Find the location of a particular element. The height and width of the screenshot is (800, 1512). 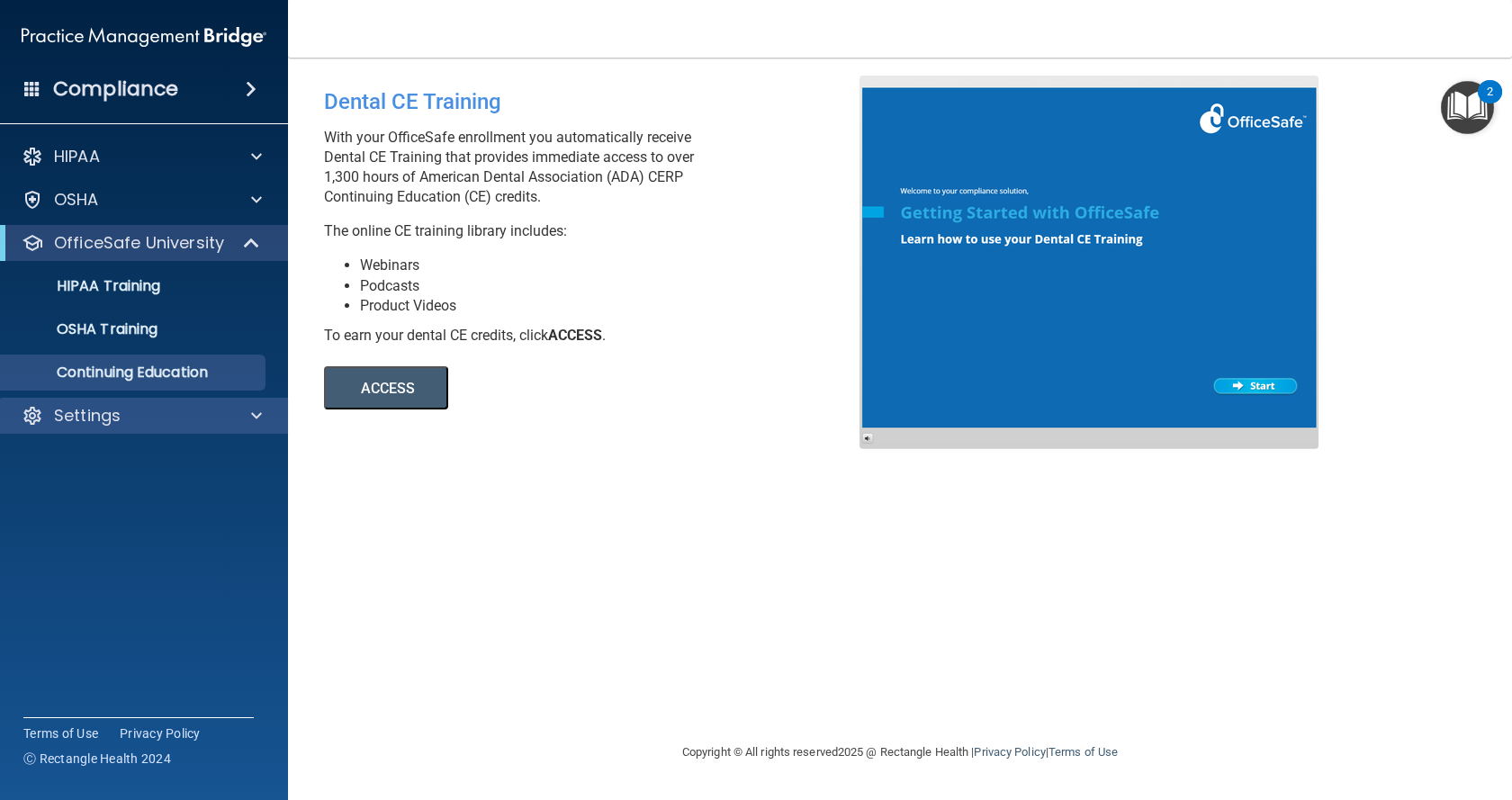

p: Settings is located at coordinates (87, 416).